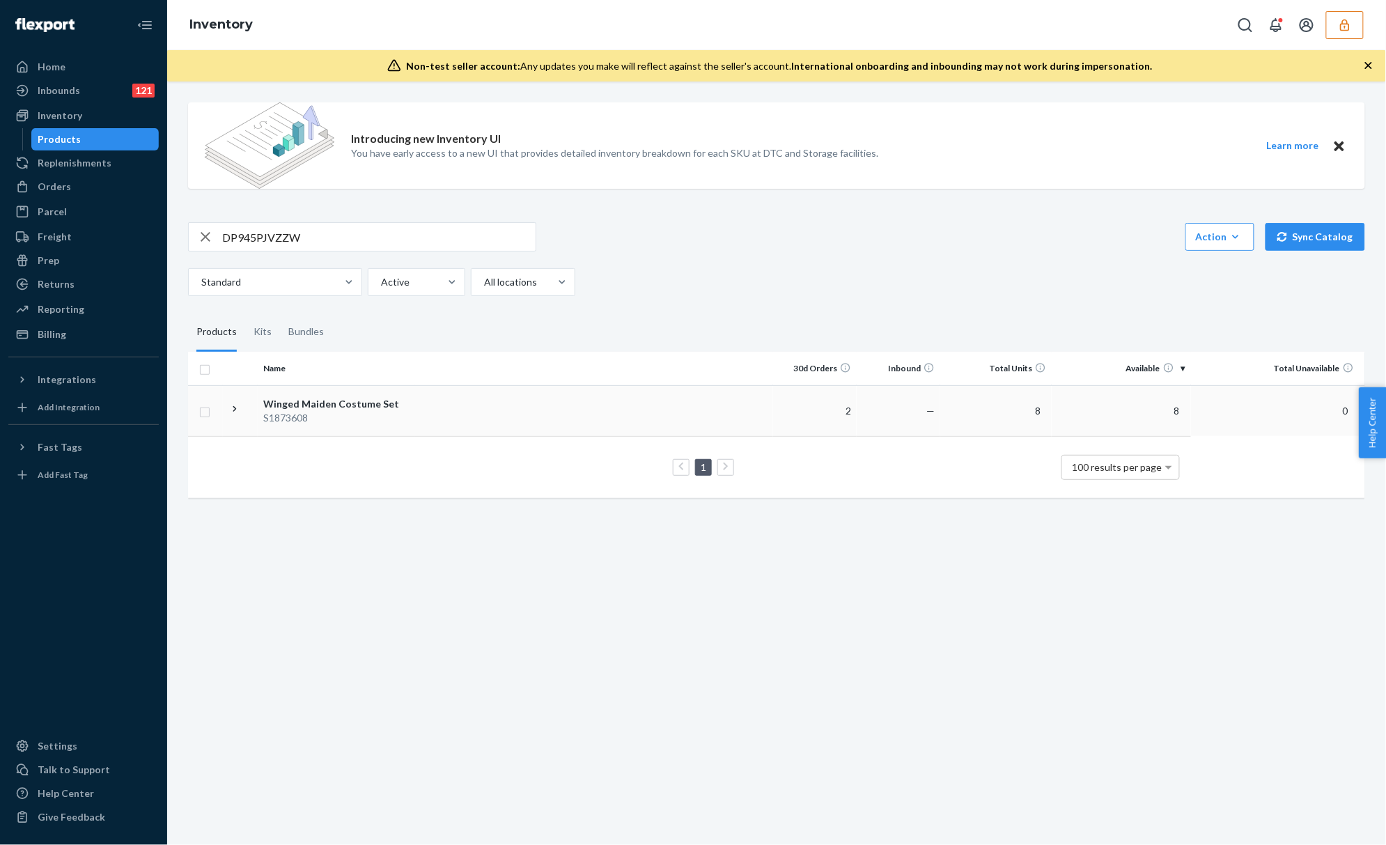 The image size is (1386, 845). Describe the element at coordinates (48, 261) in the screenshot. I see `div: Prep` at that location.